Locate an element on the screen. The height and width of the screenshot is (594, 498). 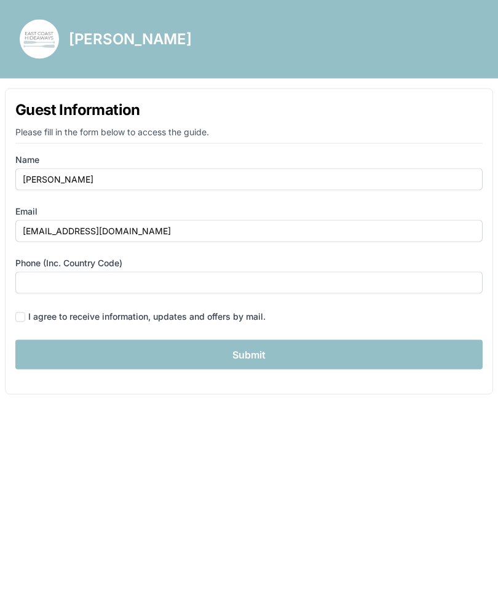
p: Please fill in the form below to access the guide. is located at coordinates (249, 135).